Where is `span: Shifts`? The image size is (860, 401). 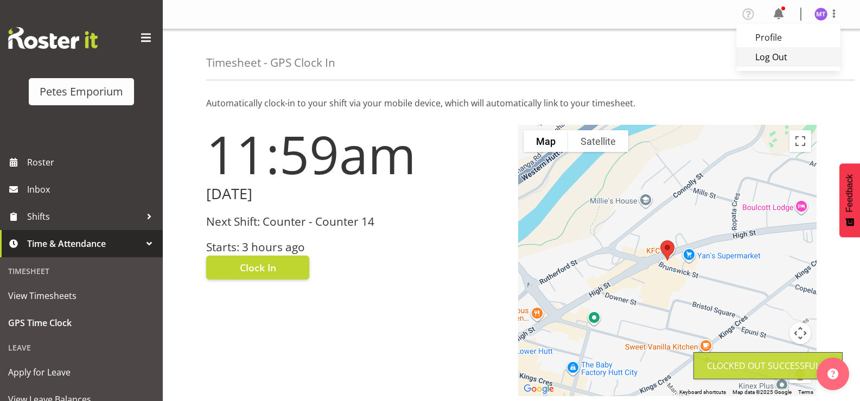 span: Shifts is located at coordinates (84, 217).